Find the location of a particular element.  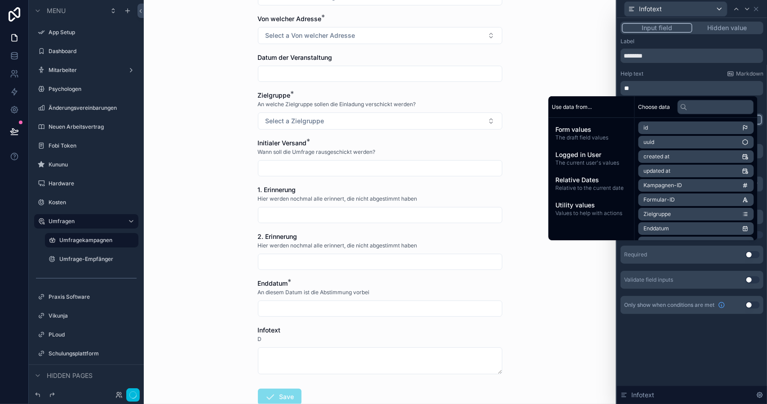

span: An diesem Datum ist die Abstimmung vorbei is located at coordinates (314, 292).